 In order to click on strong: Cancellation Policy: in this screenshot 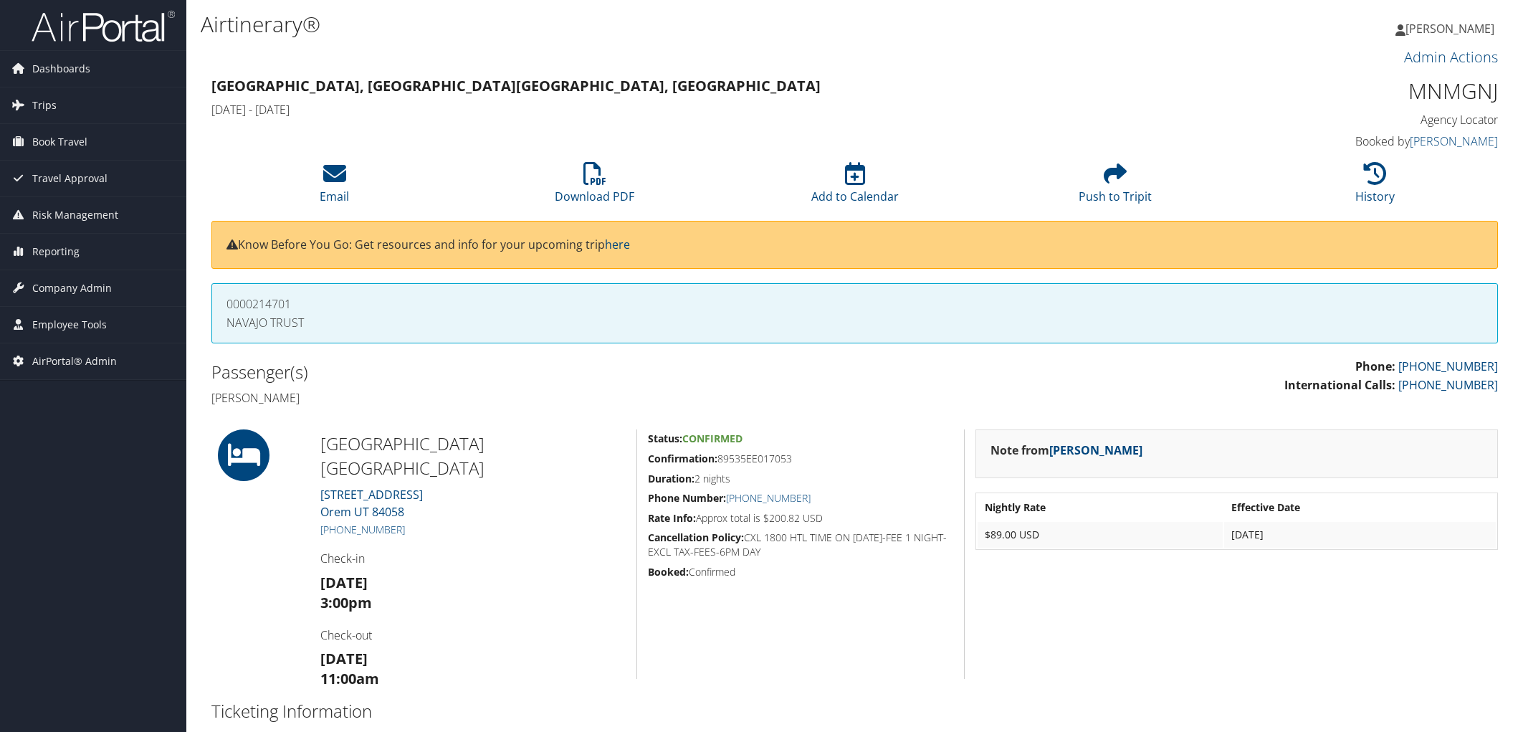, I will do `click(696, 537)`.